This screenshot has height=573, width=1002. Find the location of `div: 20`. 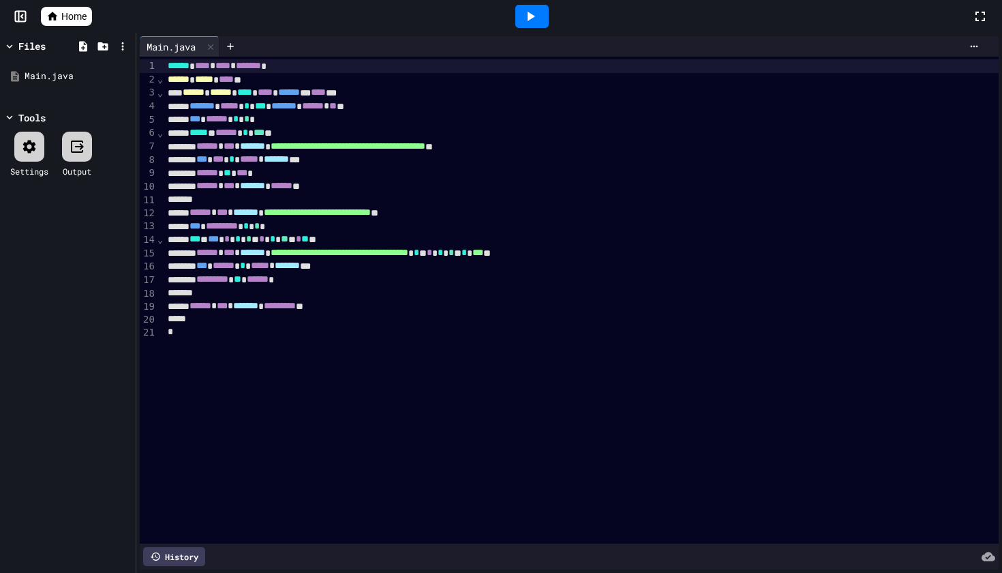

div: 20 is located at coordinates (148, 319).